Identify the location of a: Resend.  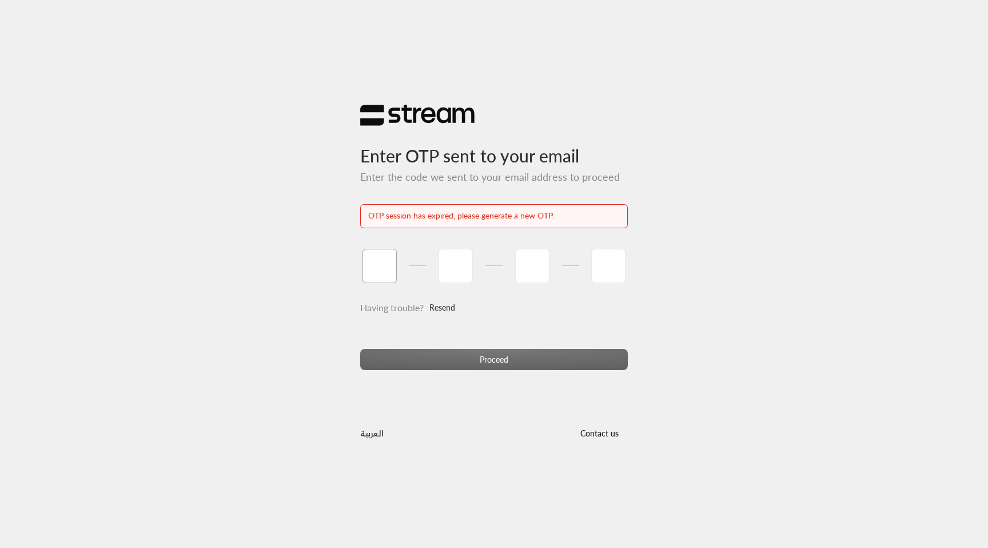
(442, 307).